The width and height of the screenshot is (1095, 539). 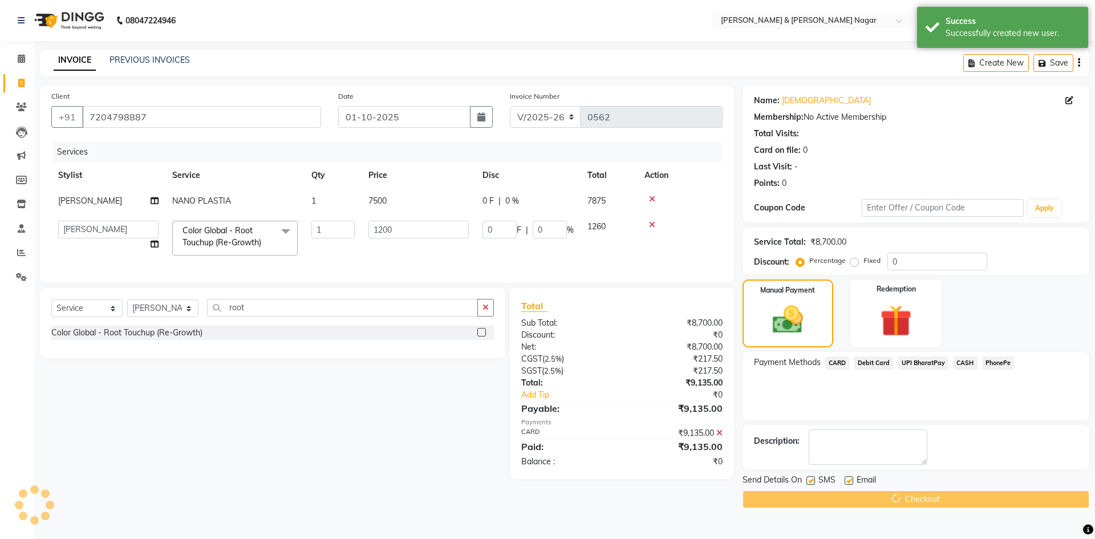 What do you see at coordinates (534, 306) in the screenshot?
I see `span: Total` at bounding box center [534, 306].